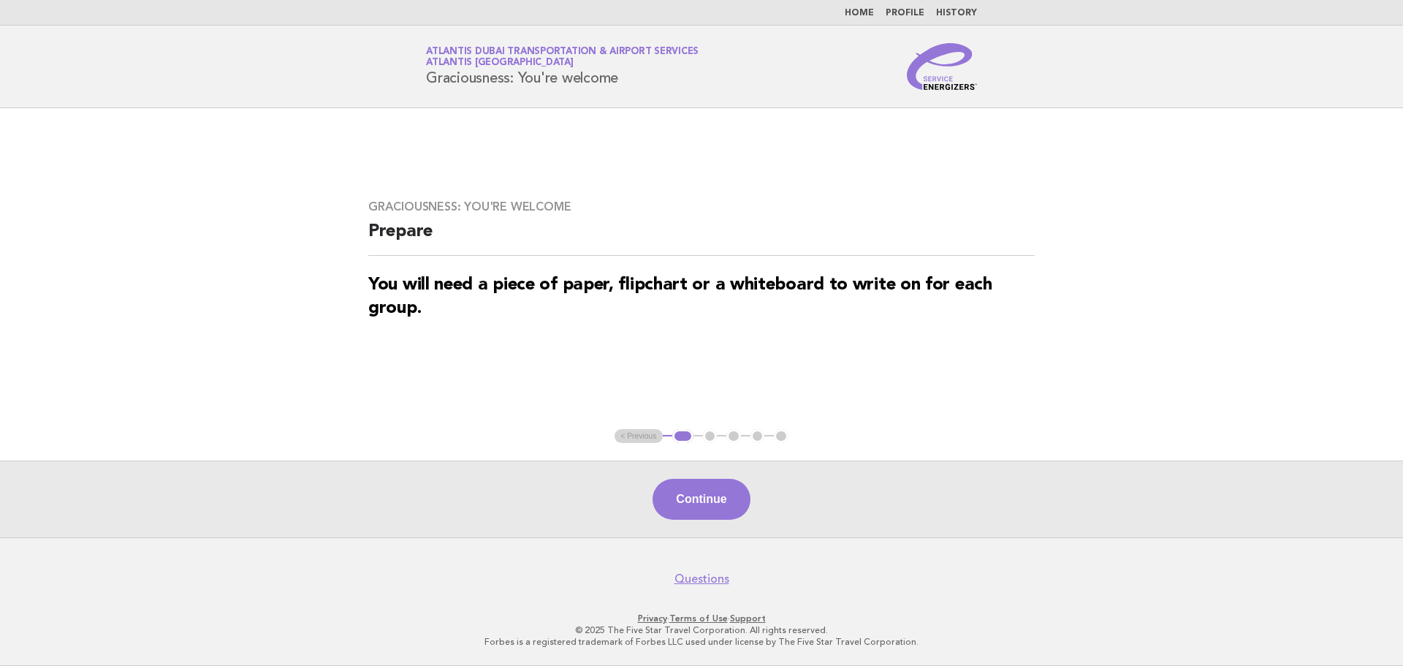  Describe the element at coordinates (701, 499) in the screenshot. I see `button: Continue` at that location.